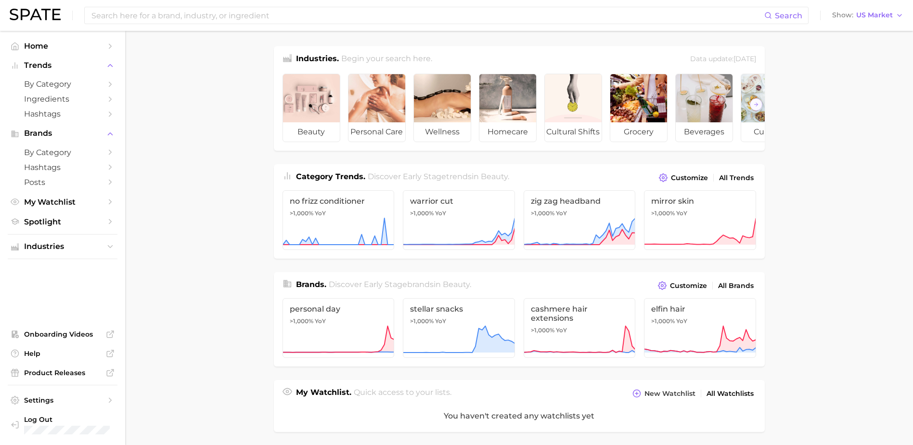 This screenshot has height=445, width=913. I want to click on span: personal care, so click(377, 132).